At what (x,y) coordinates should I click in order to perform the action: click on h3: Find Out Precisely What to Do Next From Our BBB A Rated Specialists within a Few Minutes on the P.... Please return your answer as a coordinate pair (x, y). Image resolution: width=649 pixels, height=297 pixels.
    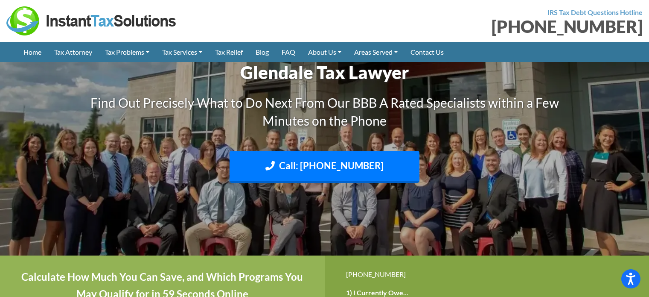
    Looking at the image, I should click on (325, 111).